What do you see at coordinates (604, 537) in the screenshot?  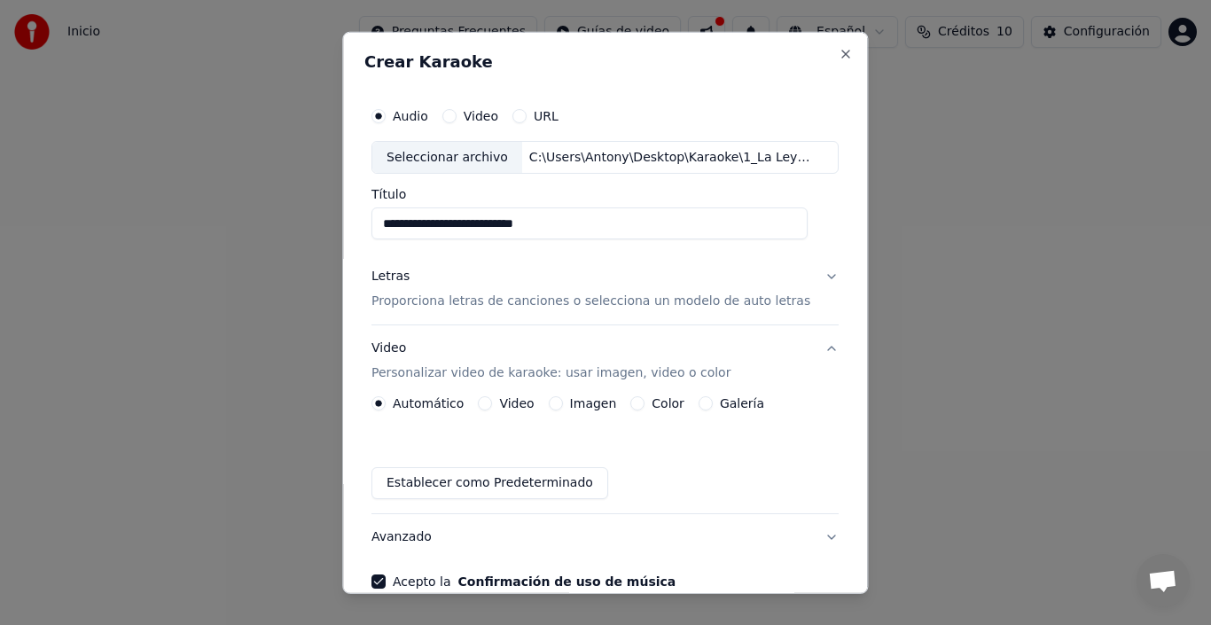 I see `button: Avanzado` at bounding box center [604, 537].